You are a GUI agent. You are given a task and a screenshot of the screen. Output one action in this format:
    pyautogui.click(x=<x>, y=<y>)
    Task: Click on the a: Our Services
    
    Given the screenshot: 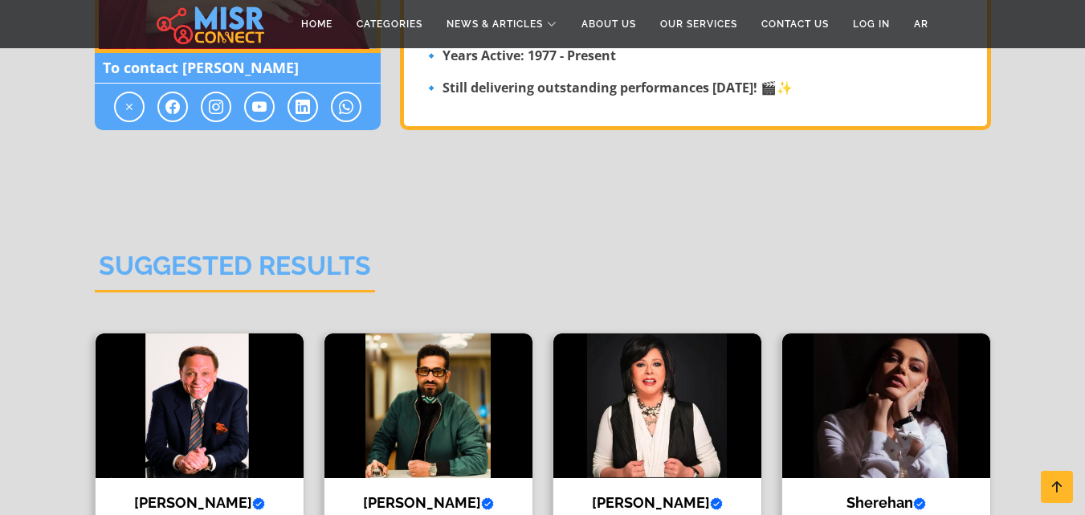 What is the action you would take?
    pyautogui.click(x=699, y=24)
    